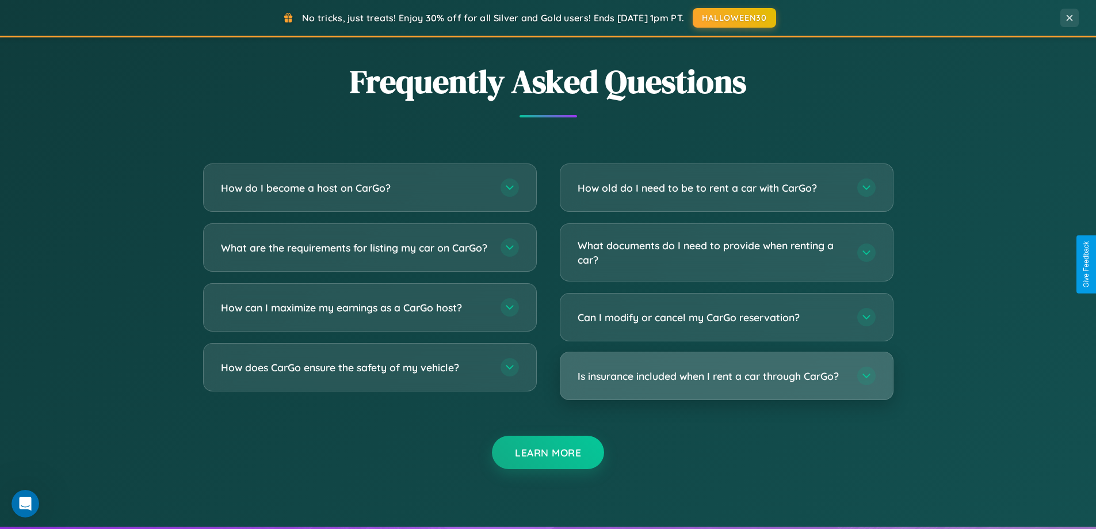  Describe the element at coordinates (355, 307) in the screenshot. I see `h3: How can I maximize my earnings as a CarGo host?` at that location.